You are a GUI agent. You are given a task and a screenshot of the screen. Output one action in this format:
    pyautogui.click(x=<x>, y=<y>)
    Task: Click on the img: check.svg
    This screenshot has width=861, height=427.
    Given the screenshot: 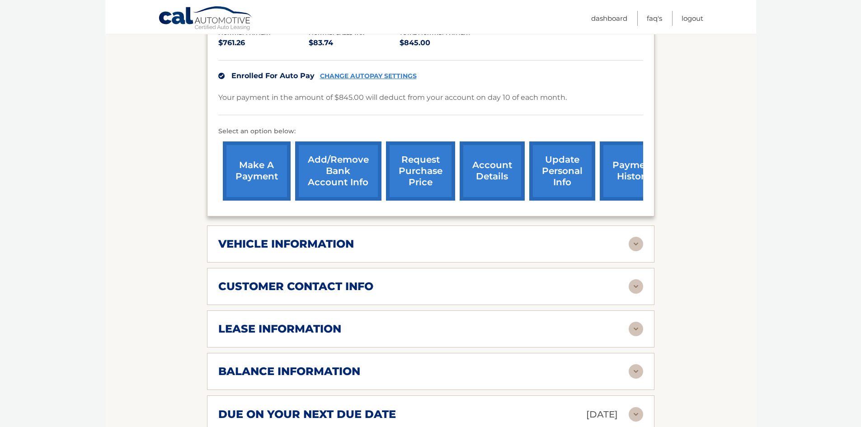 What is the action you would take?
    pyautogui.click(x=221, y=76)
    